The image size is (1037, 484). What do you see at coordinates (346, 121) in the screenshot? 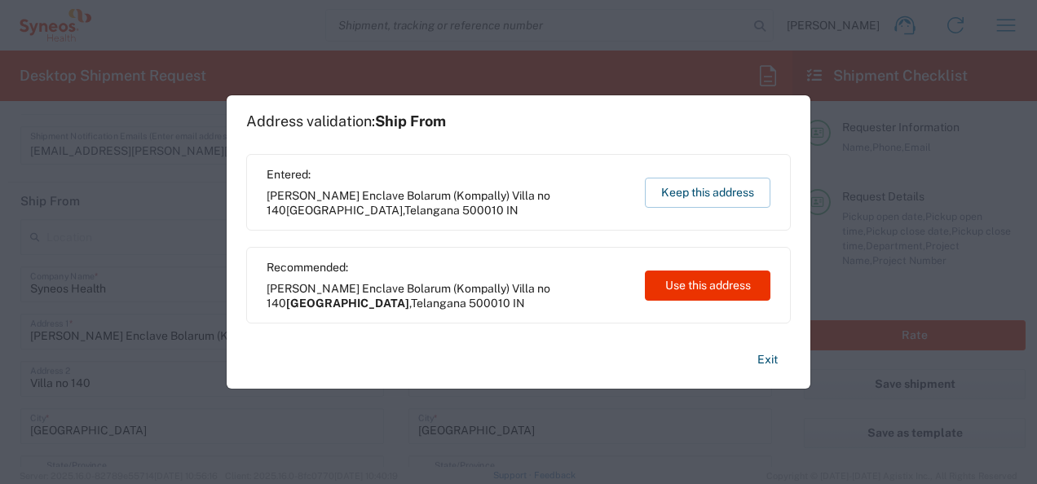
I see `h1: Address validation:` at bounding box center [346, 121].